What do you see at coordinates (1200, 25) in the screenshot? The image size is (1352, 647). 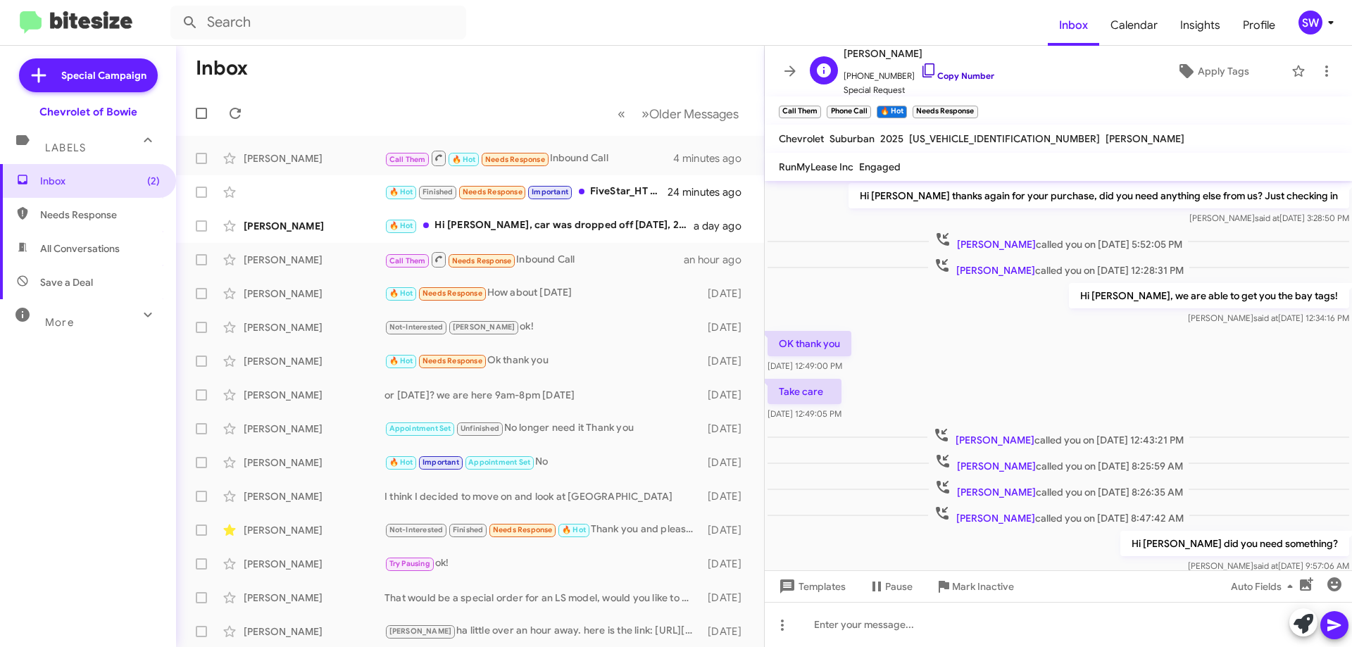 I see `span: Insights` at bounding box center [1200, 25].